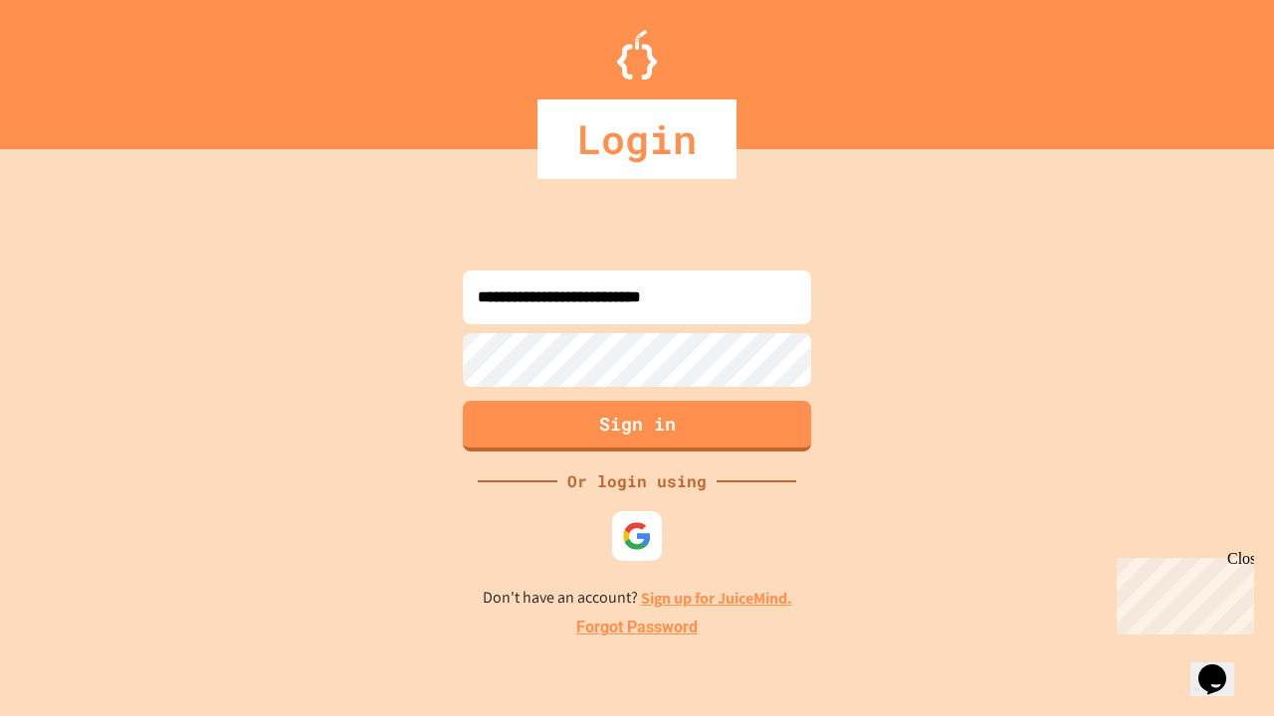 This screenshot has width=1274, height=716. What do you see at coordinates (637, 55) in the screenshot?
I see `img: Logo.svg` at bounding box center [637, 55].